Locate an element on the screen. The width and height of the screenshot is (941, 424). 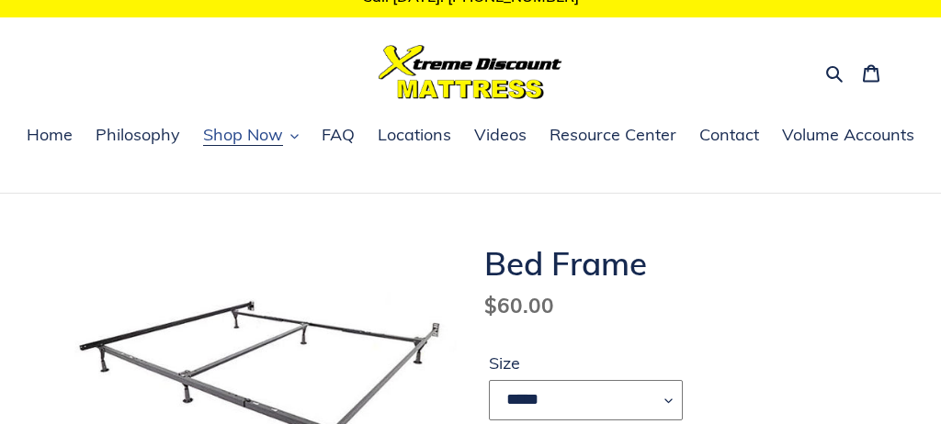
span: FAQ is located at coordinates (338, 135).